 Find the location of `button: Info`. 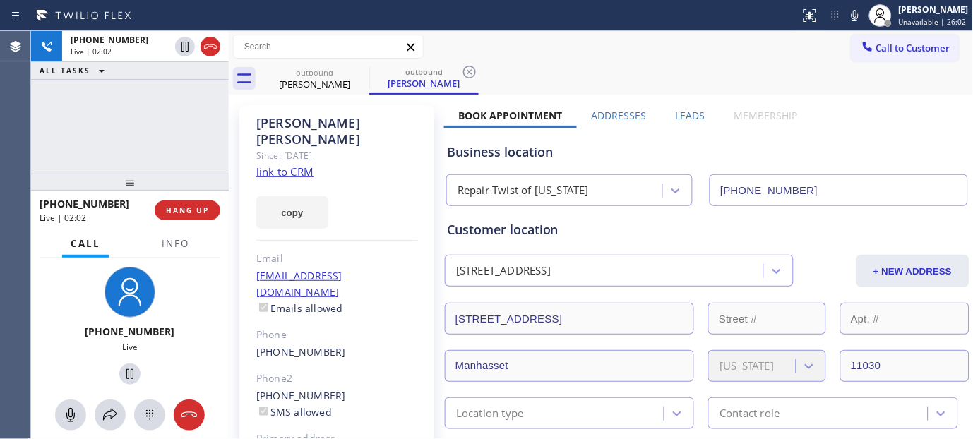

button: Info is located at coordinates (175, 244).